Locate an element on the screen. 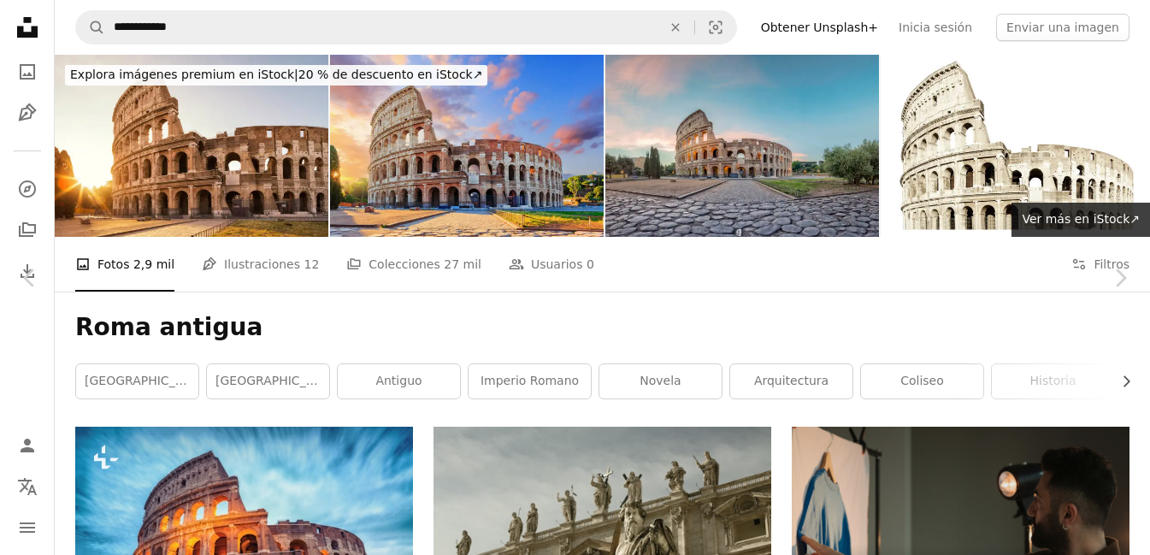 The image size is (1150, 555). button: Buscar en Unsplash is located at coordinates (91, 27).